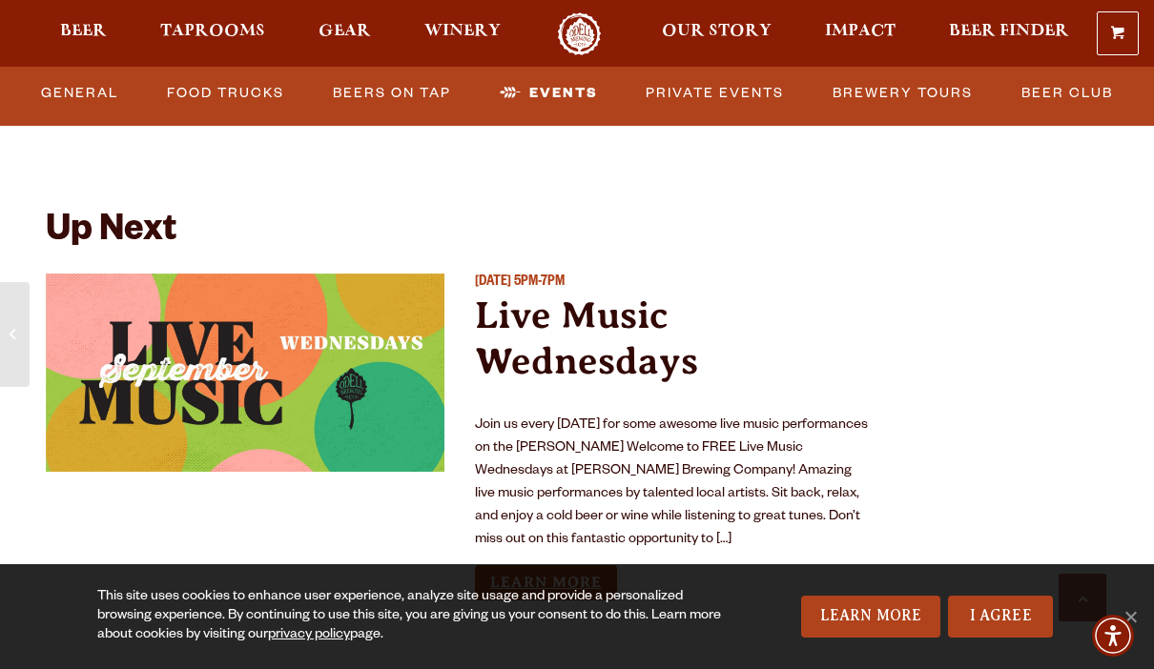 The image size is (1154, 669). What do you see at coordinates (225, 93) in the screenshot?
I see `a: Food Trucks` at bounding box center [225, 93].